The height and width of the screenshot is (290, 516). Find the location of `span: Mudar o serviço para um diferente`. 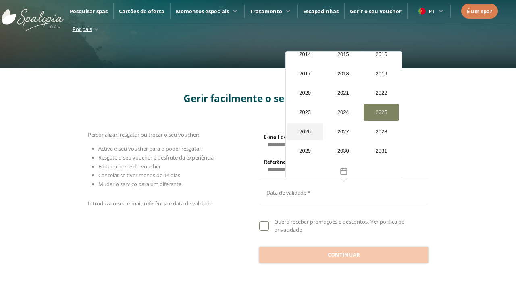

span: Mudar o serviço para um diferente is located at coordinates (140, 184).